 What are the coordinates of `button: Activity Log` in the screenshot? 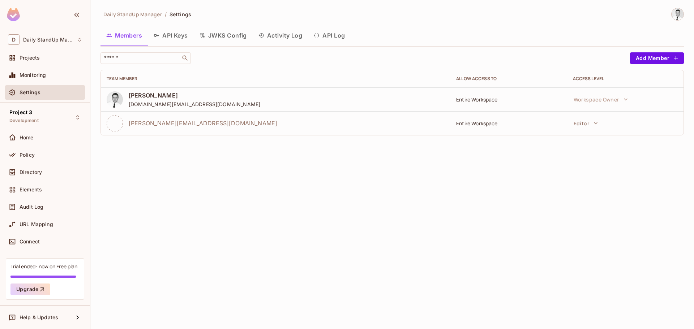 It's located at (281, 35).